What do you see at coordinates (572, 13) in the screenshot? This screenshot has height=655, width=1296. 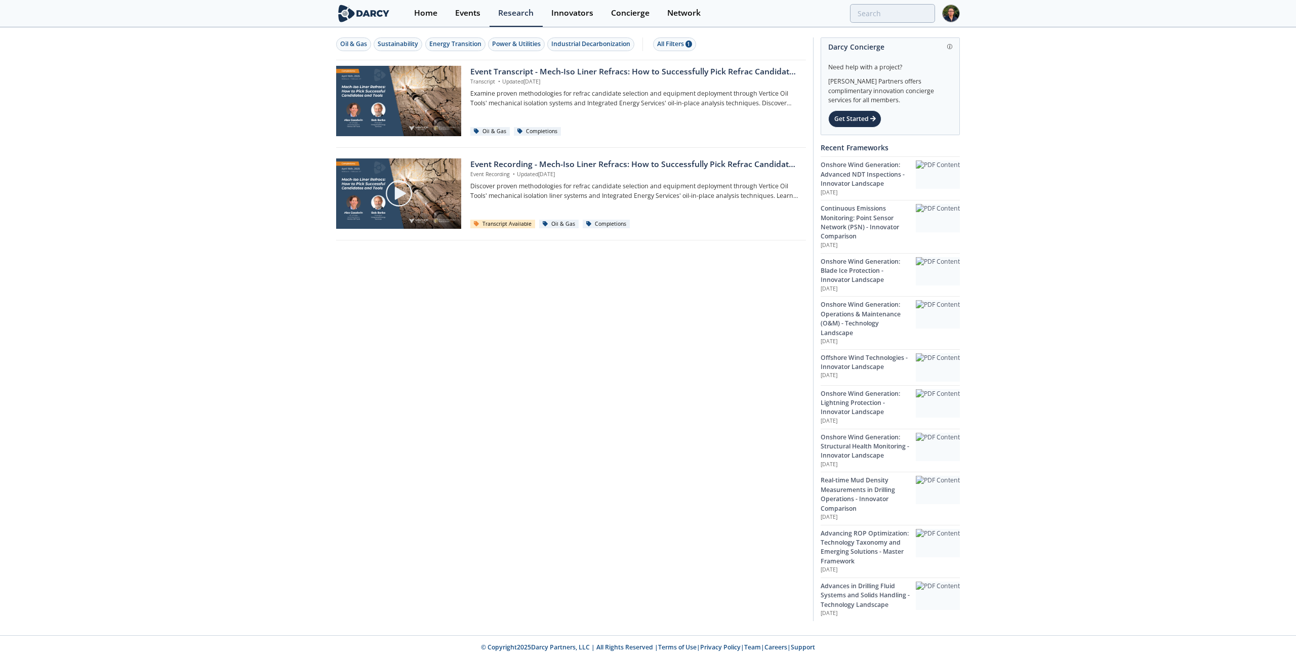 I see `div: Innovators` at bounding box center [572, 13].